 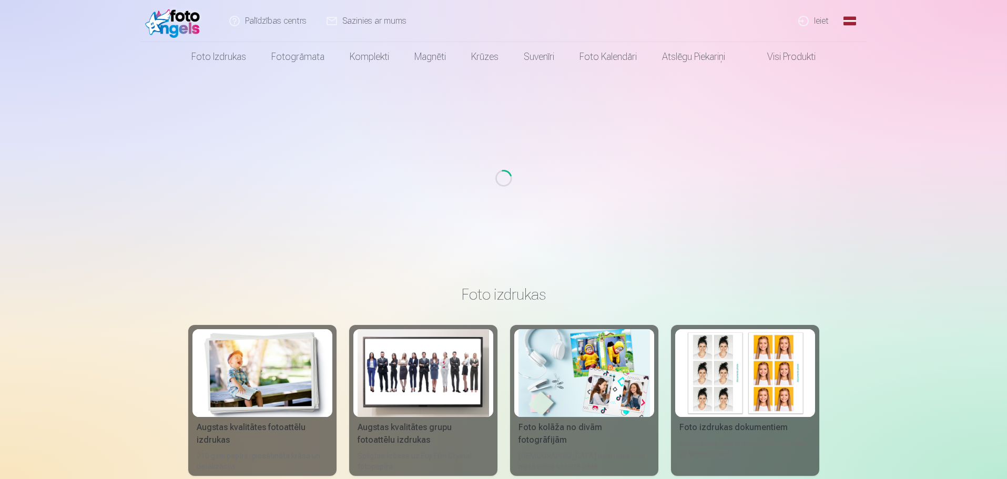 I want to click on h3: Foto izdrukas, so click(x=504, y=294).